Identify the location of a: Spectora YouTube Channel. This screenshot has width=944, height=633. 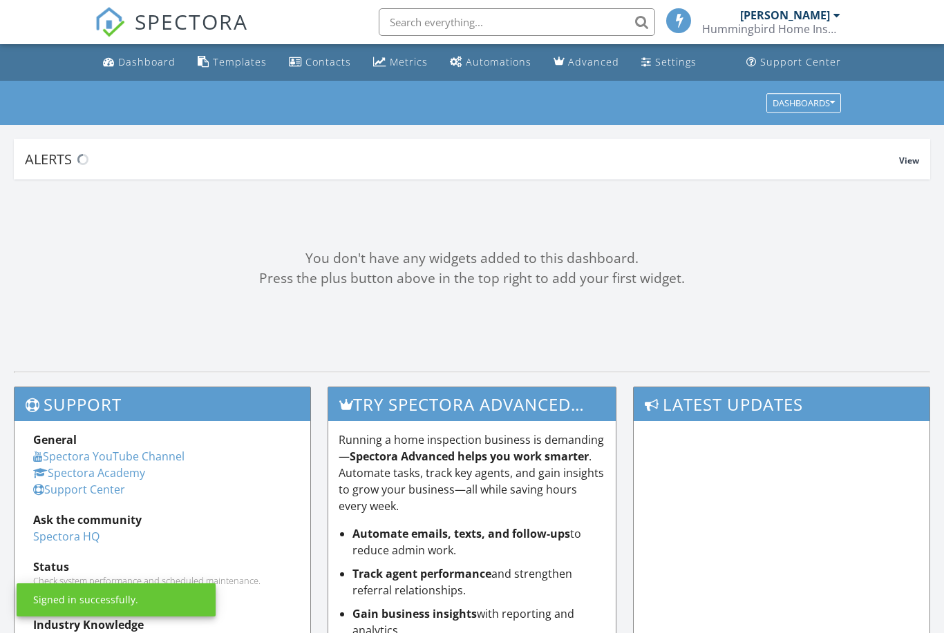
(108, 457).